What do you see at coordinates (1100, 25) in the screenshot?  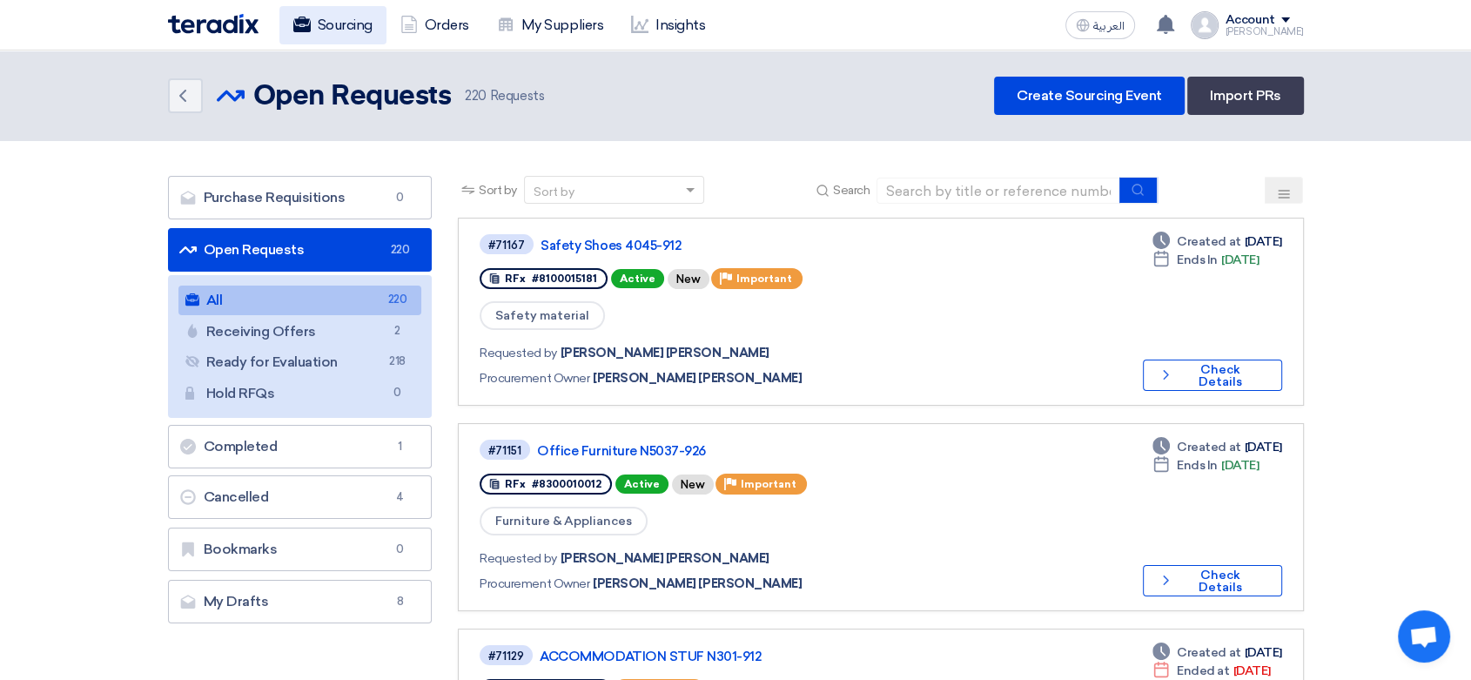 I see `button: العربية` at bounding box center [1100, 25].